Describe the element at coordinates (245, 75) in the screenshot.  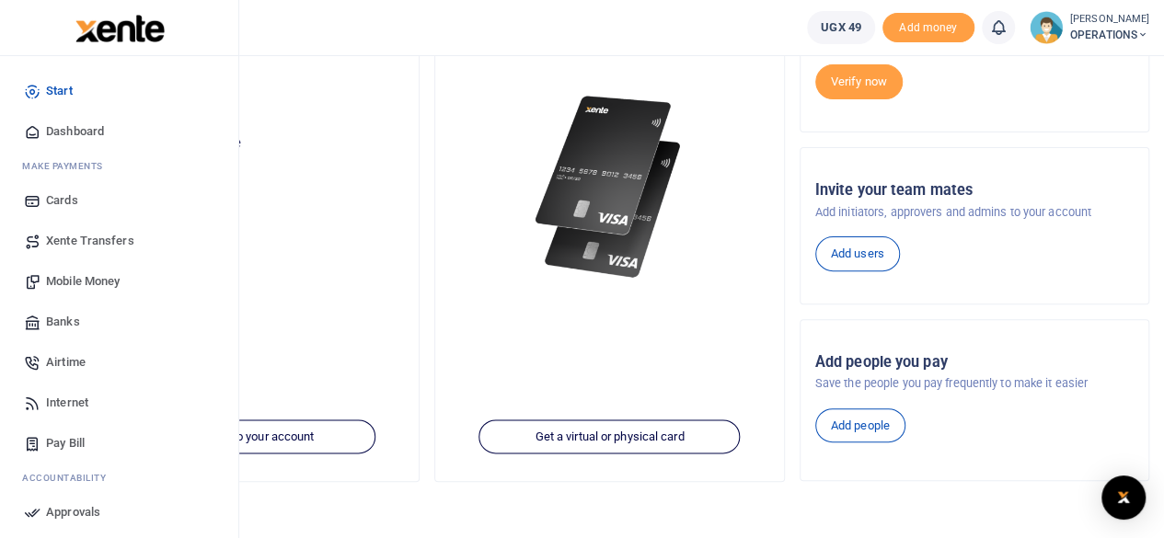
I see `h5: Account` at that location.